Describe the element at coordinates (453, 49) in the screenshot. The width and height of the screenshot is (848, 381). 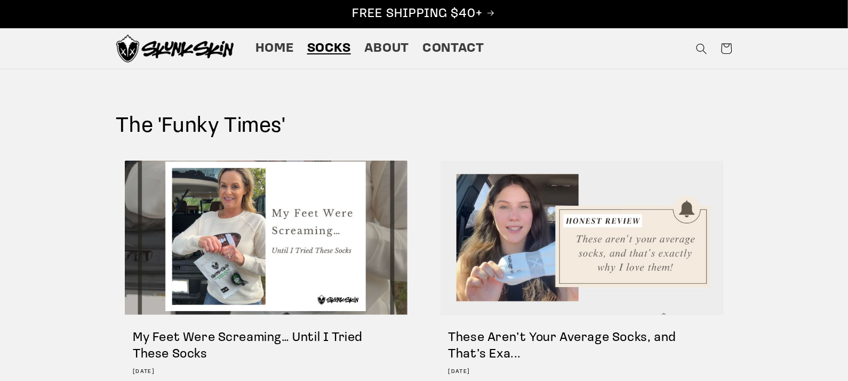
I see `span: Contact` at that location.